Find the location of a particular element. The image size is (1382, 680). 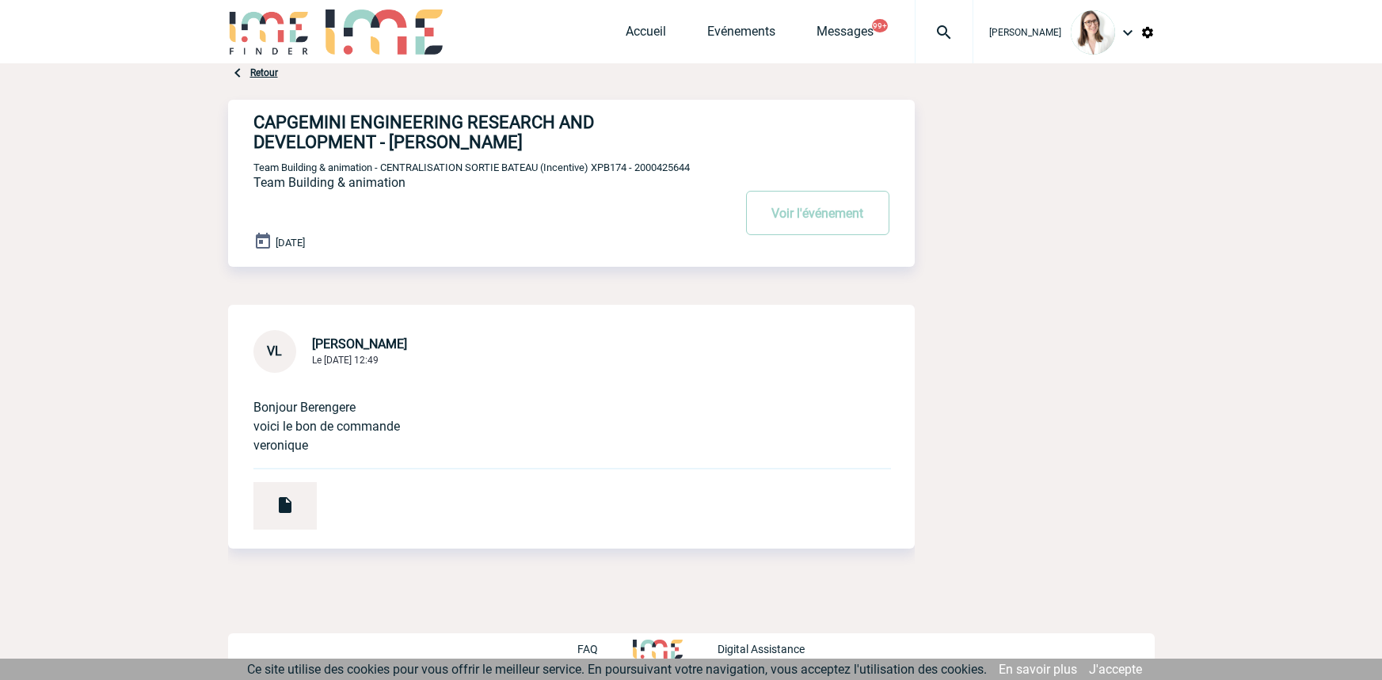

a: Retour is located at coordinates (264, 73).